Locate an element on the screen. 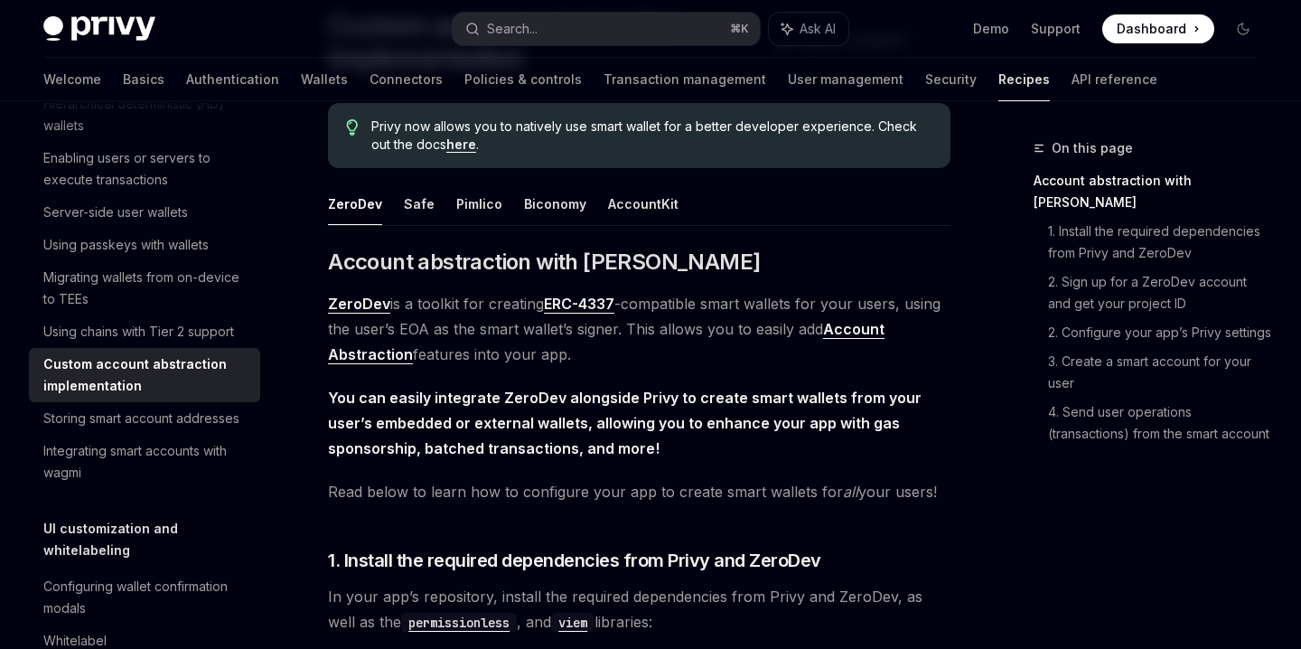 The image size is (1301, 649). code: permissionless is located at coordinates (459, 623).